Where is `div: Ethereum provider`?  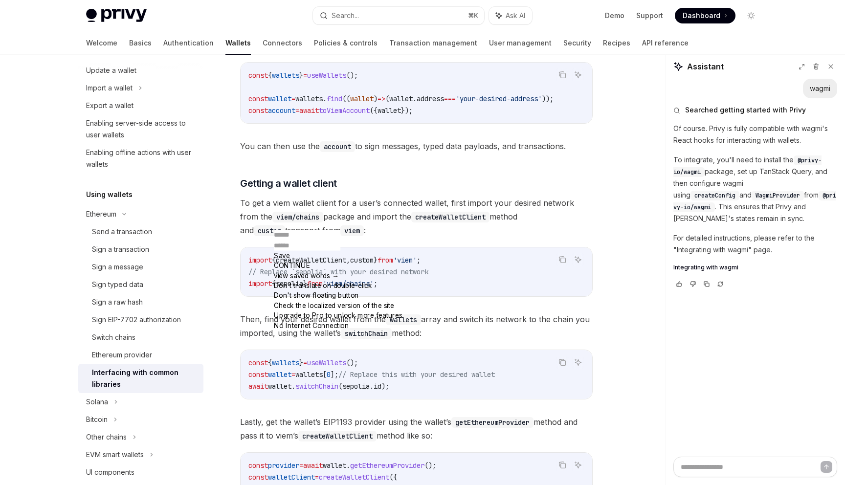
div: Ethereum provider is located at coordinates (122, 355).